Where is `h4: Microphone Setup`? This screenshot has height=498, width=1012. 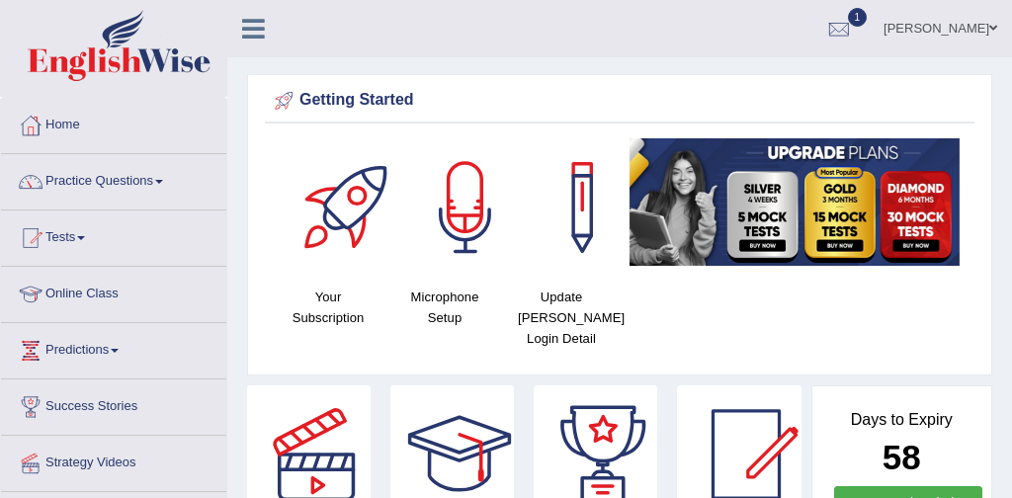 h4: Microphone Setup is located at coordinates (445, 307).